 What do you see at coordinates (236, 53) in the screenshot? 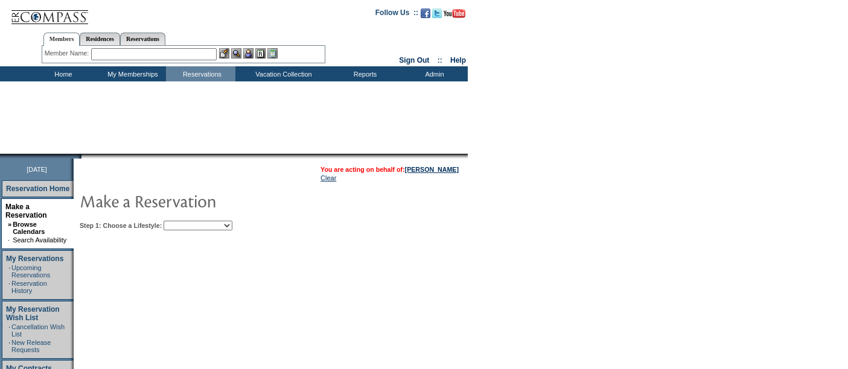
I see `img: View` at bounding box center [236, 53].